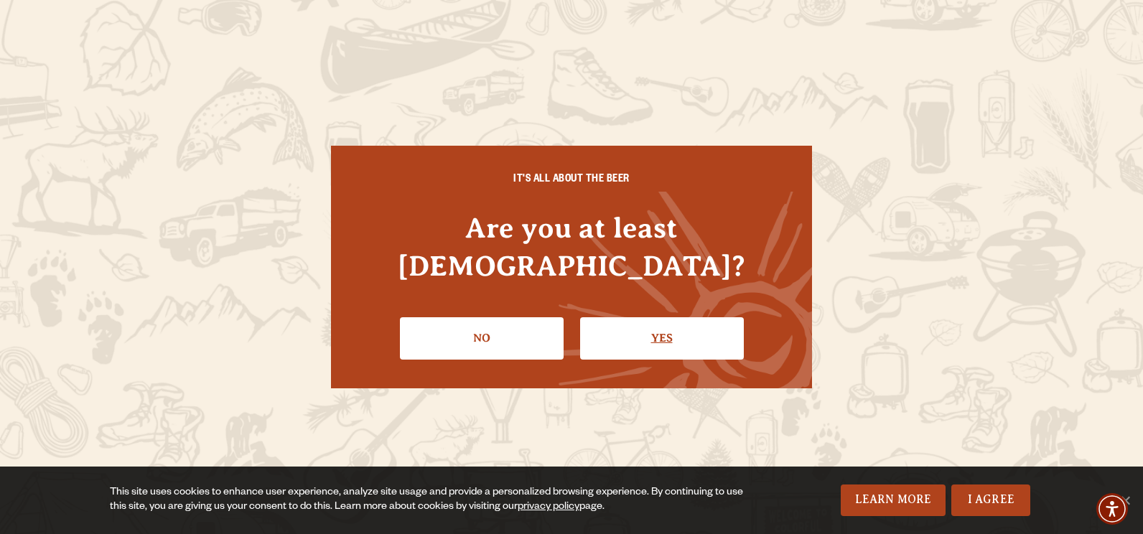 Image resolution: width=1143 pixels, height=534 pixels. What do you see at coordinates (482, 338) in the screenshot?
I see `a: No` at bounding box center [482, 338].